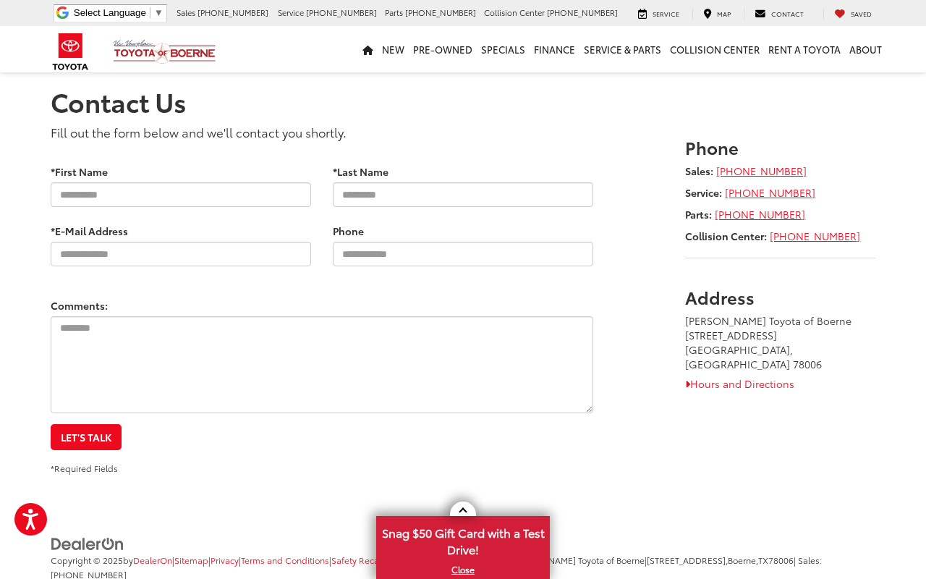 The image size is (926, 579). What do you see at coordinates (153, 559) in the screenshot?
I see `a: DealerOn Home Page` at bounding box center [153, 559].